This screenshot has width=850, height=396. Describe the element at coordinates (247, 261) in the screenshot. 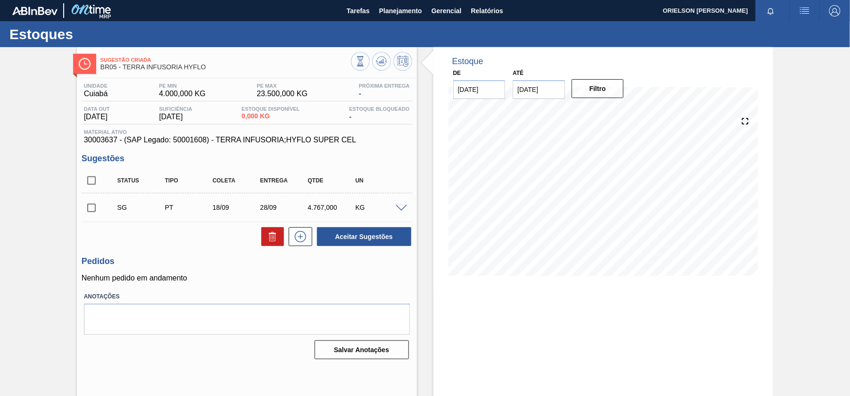

I see `h3: Pedidos` at that location.